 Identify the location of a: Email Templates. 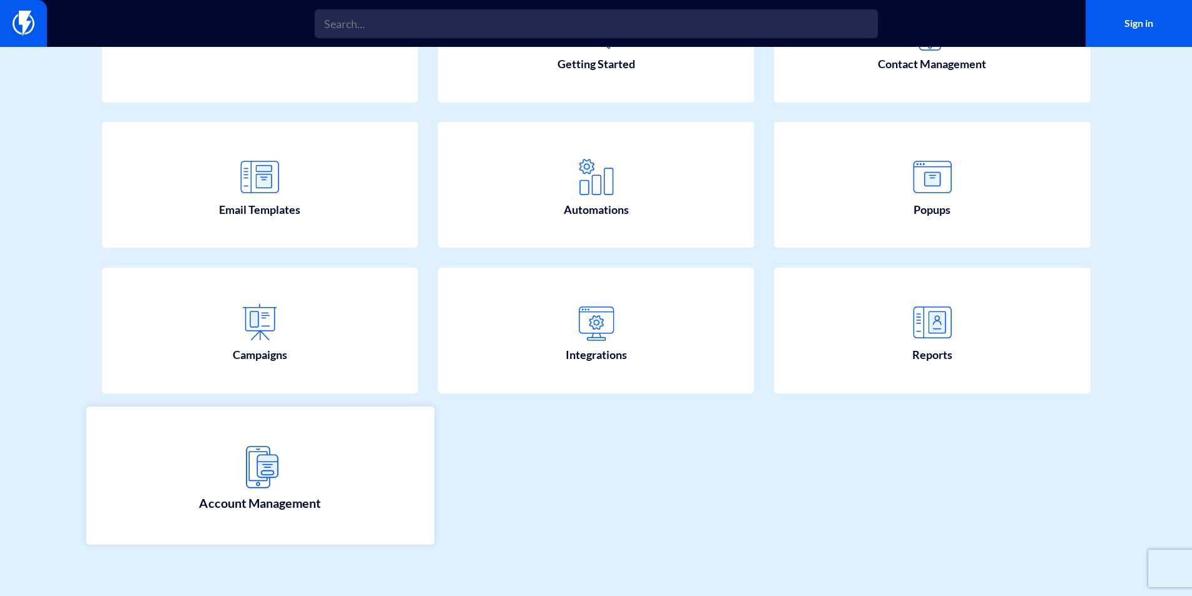
(260, 185).